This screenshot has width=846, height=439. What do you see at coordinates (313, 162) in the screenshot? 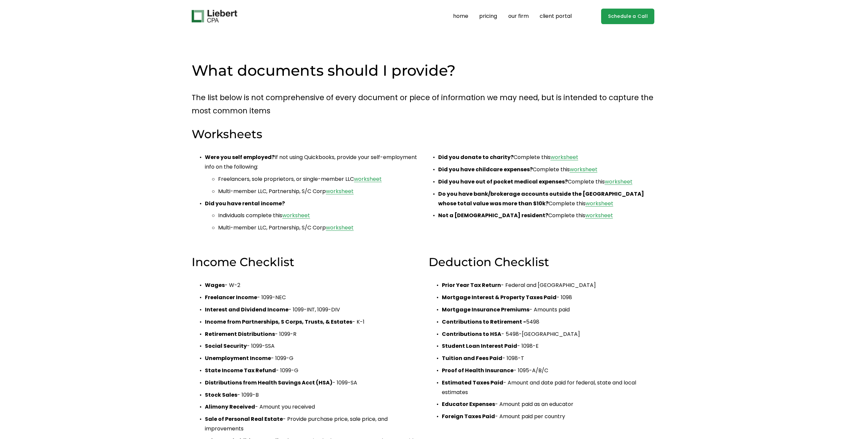
I see `p: If not using Quickbooks, provide your self-employment info on the following:` at bounding box center [313, 162].